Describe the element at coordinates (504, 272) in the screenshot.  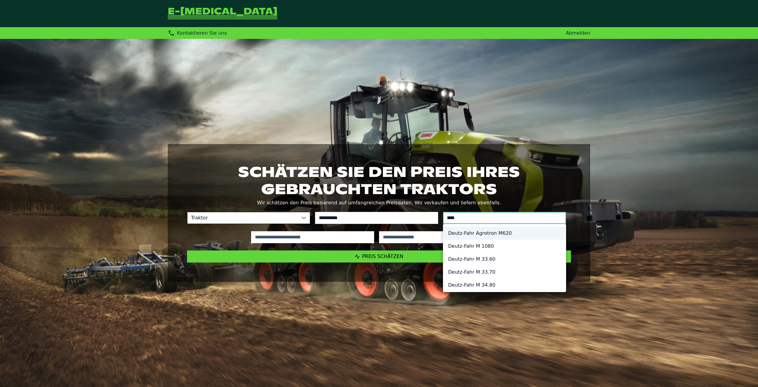
I see `li: Deutz-Fahr M 33.70` at that location.